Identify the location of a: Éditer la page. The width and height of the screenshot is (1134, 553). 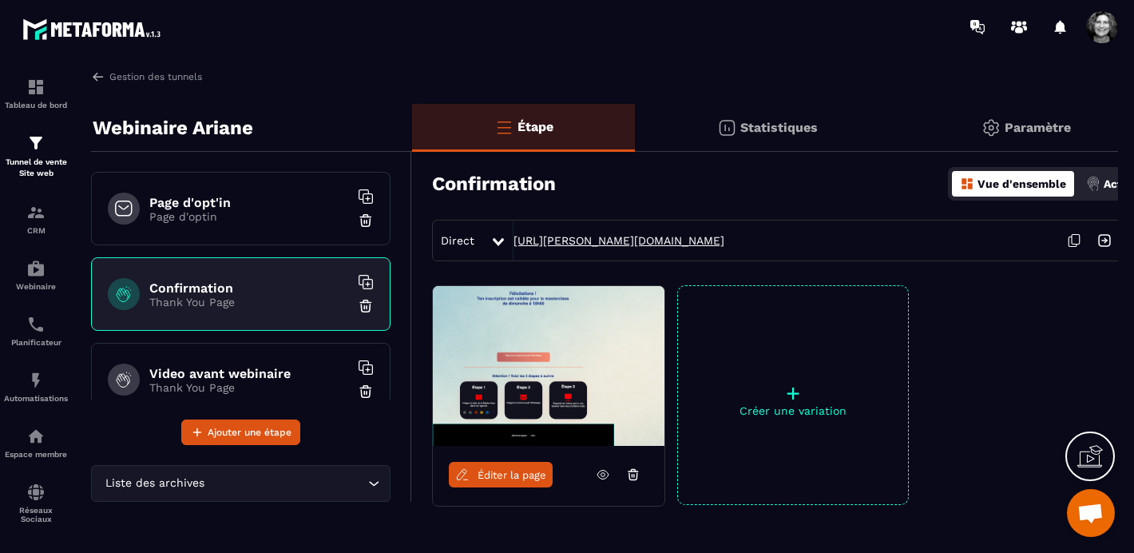
(501, 475).